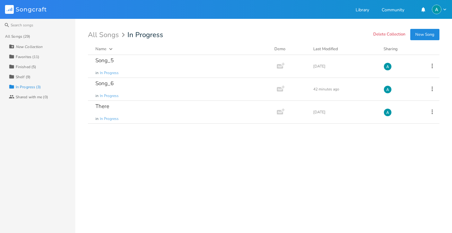 Image resolution: width=452 pixels, height=233 pixels. What do you see at coordinates (32, 97) in the screenshot?
I see `div: Shared with me (0)` at bounding box center [32, 97].